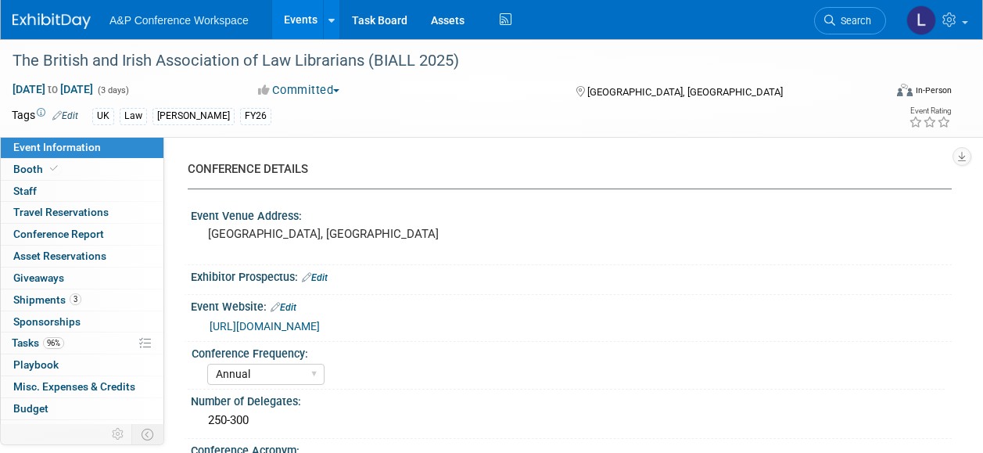 The image size is (983, 453). What do you see at coordinates (82, 364) in the screenshot?
I see `a: Playbook` at bounding box center [82, 364].